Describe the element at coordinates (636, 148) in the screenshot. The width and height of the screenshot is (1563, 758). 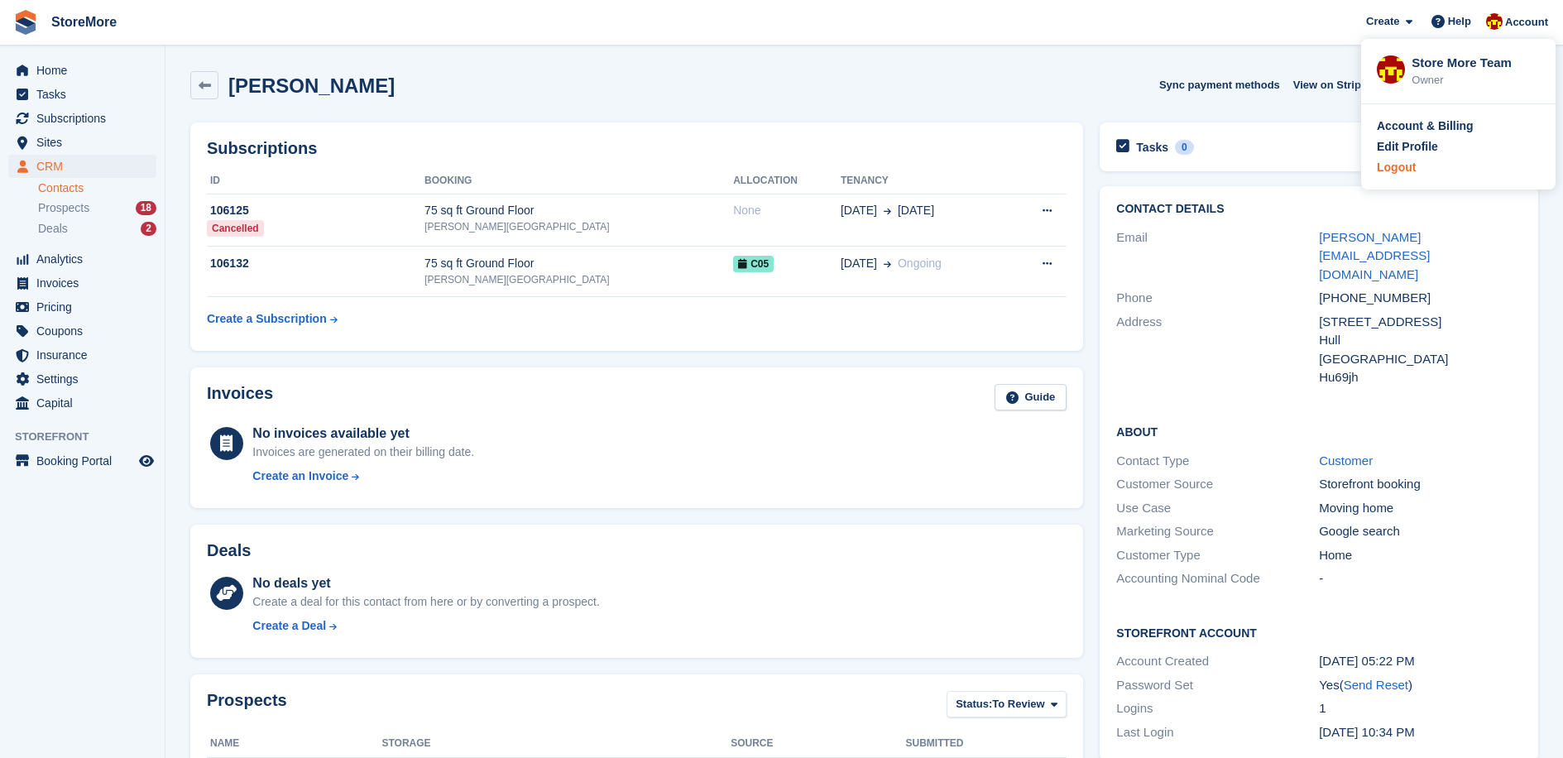
I see `h2: Subscriptions` at that location.